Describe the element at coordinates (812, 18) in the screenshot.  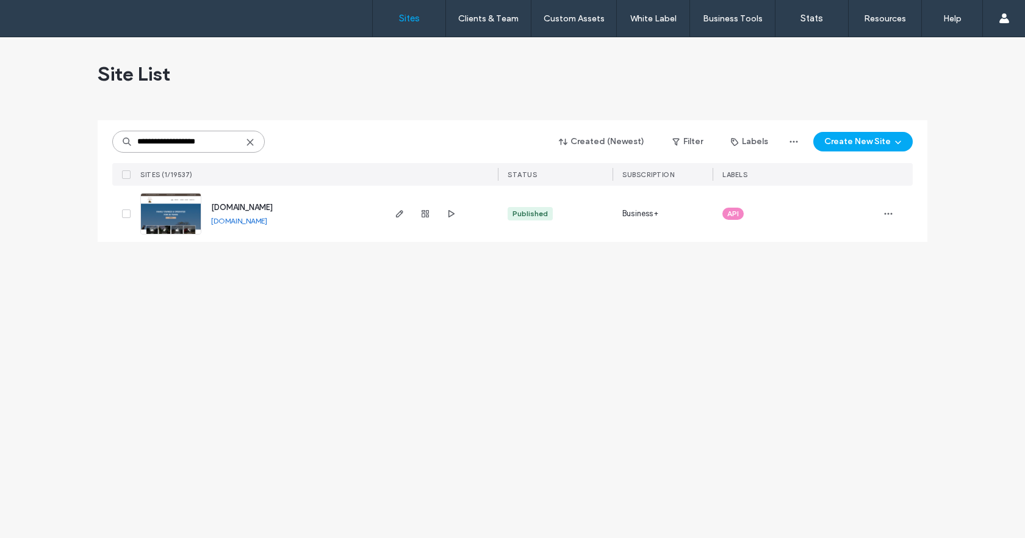
I see `label: Stats` at that location.